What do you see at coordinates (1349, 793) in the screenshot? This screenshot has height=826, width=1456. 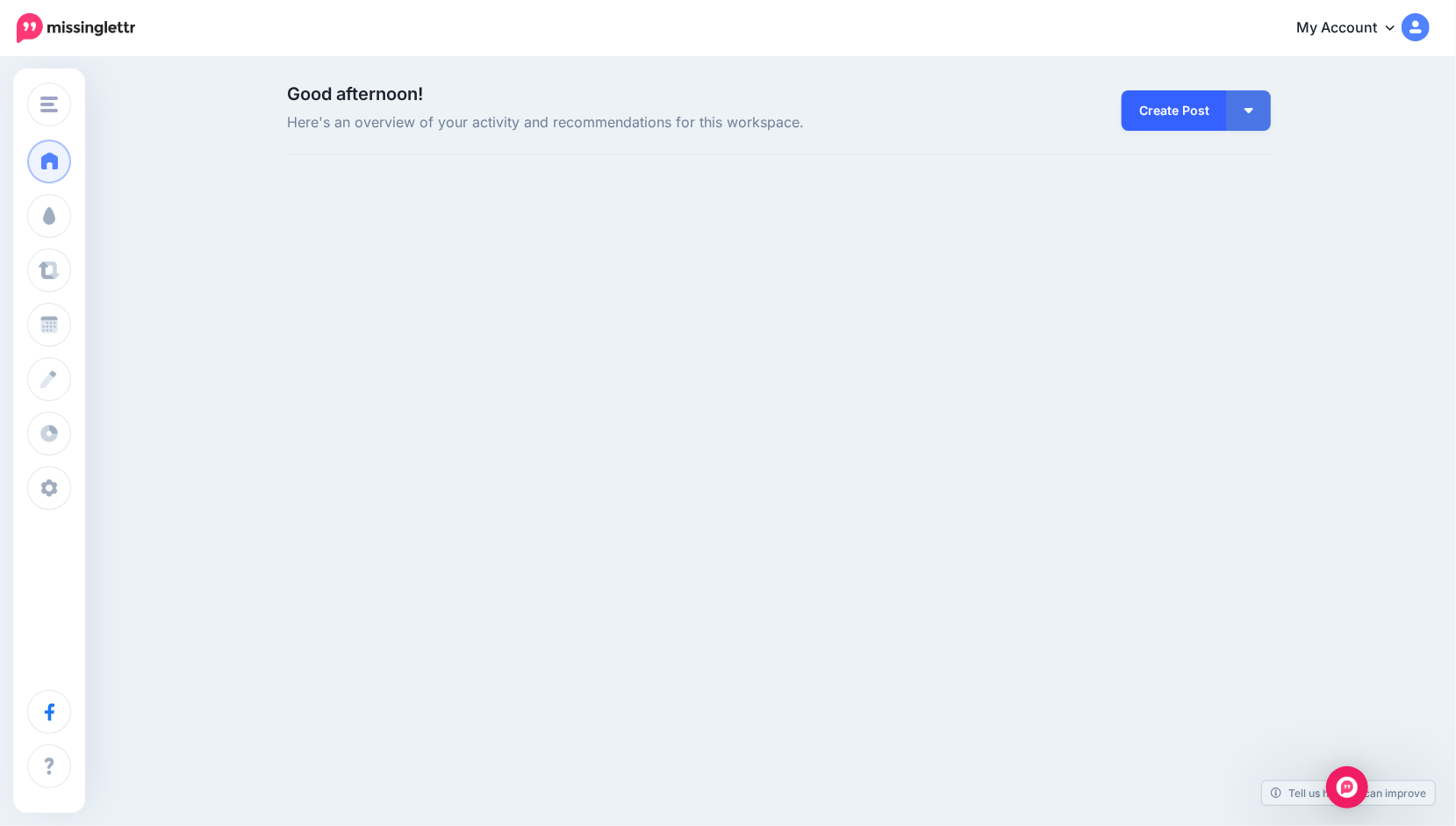 I see `a: Tell us how we can improve` at bounding box center [1349, 793].